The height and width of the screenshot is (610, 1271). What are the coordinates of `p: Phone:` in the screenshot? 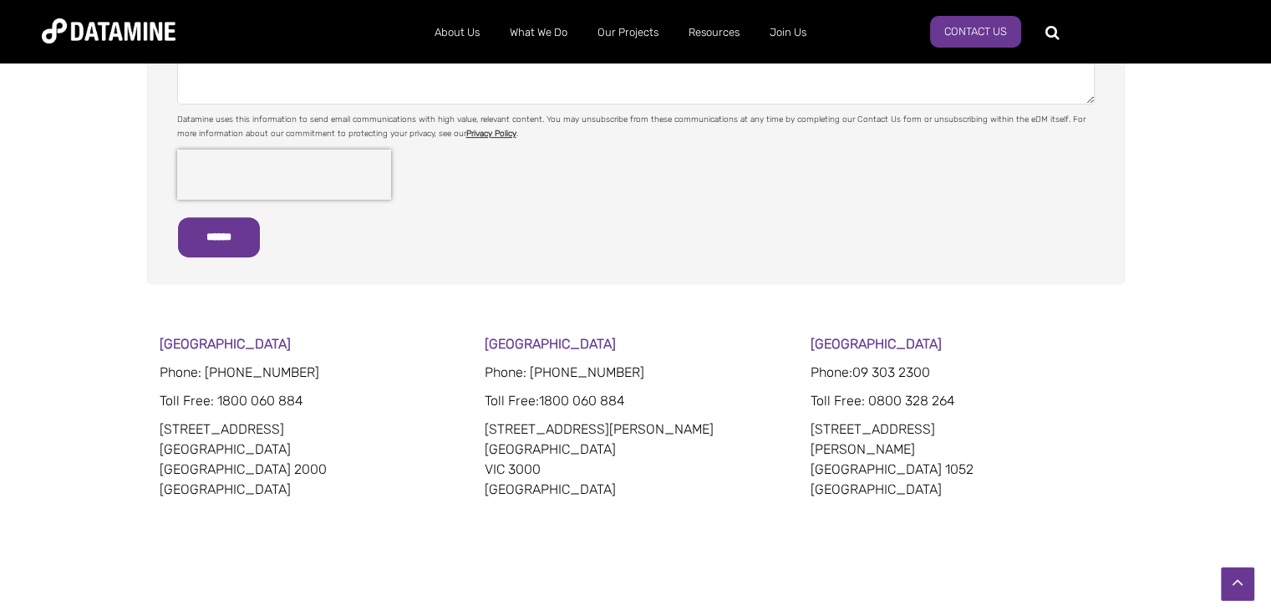 It's located at (961, 373).